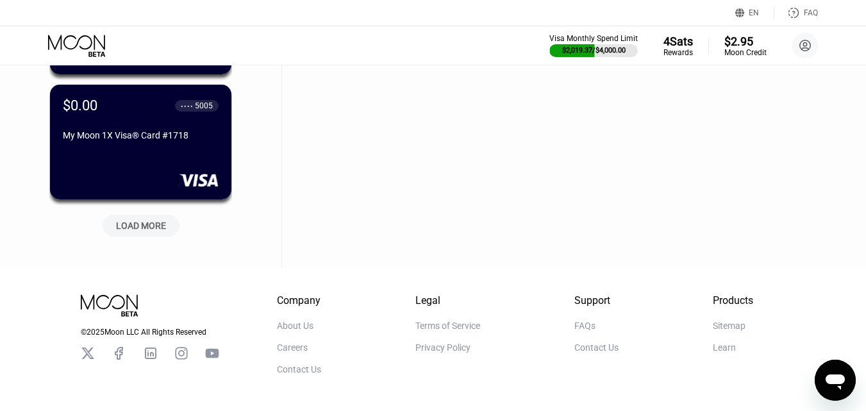 The height and width of the screenshot is (411, 866). Describe the element at coordinates (443, 347) in the screenshot. I see `div: Privacy Policy` at that location.